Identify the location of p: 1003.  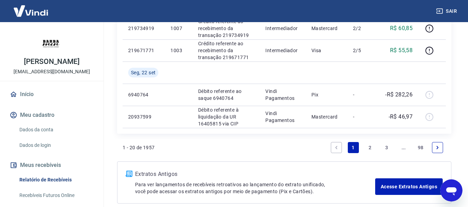
(178, 51).